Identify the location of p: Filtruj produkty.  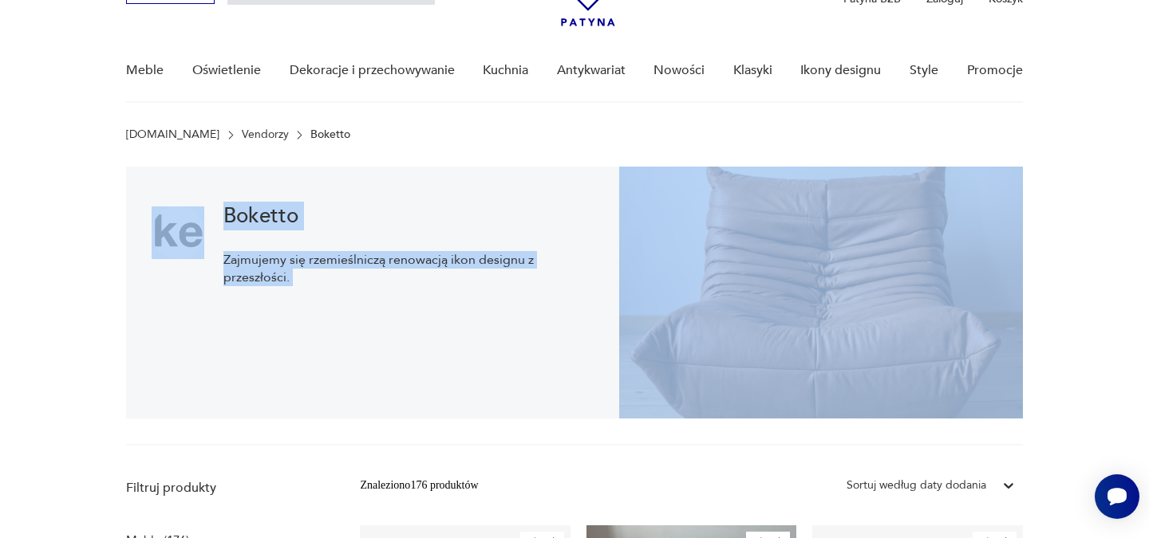
(223, 488).